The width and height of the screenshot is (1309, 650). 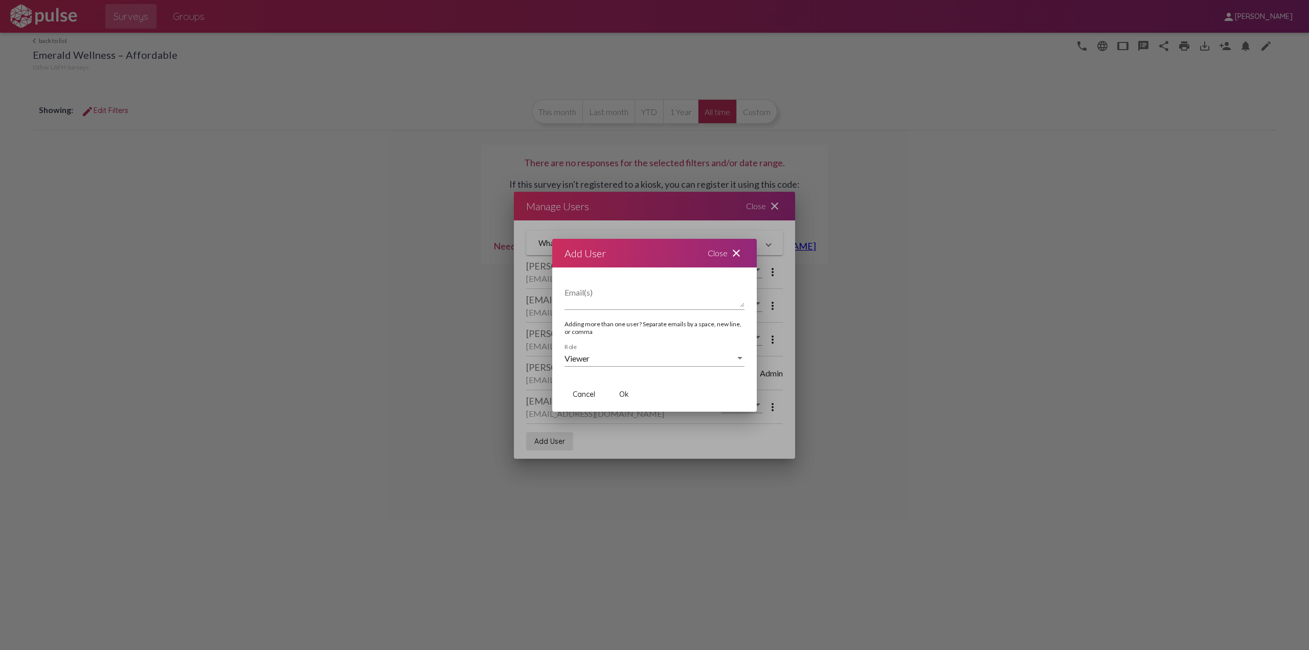 What do you see at coordinates (655, 332) in the screenshot?
I see `div: Adding more than one user? Separate emails by a space, new line, or comma` at bounding box center [655, 332].